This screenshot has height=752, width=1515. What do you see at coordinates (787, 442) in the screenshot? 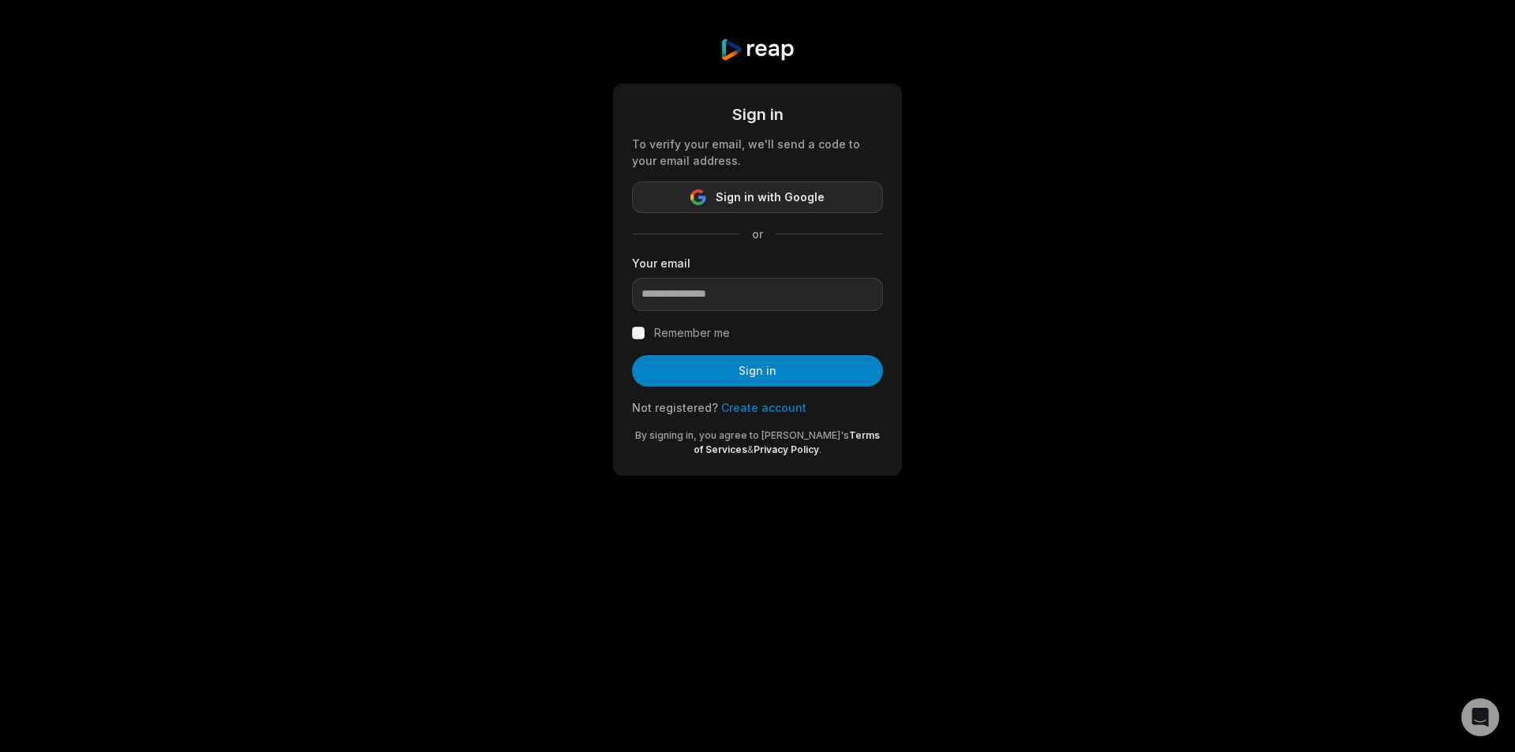
I see `a: Terms of Services` at bounding box center [787, 442].